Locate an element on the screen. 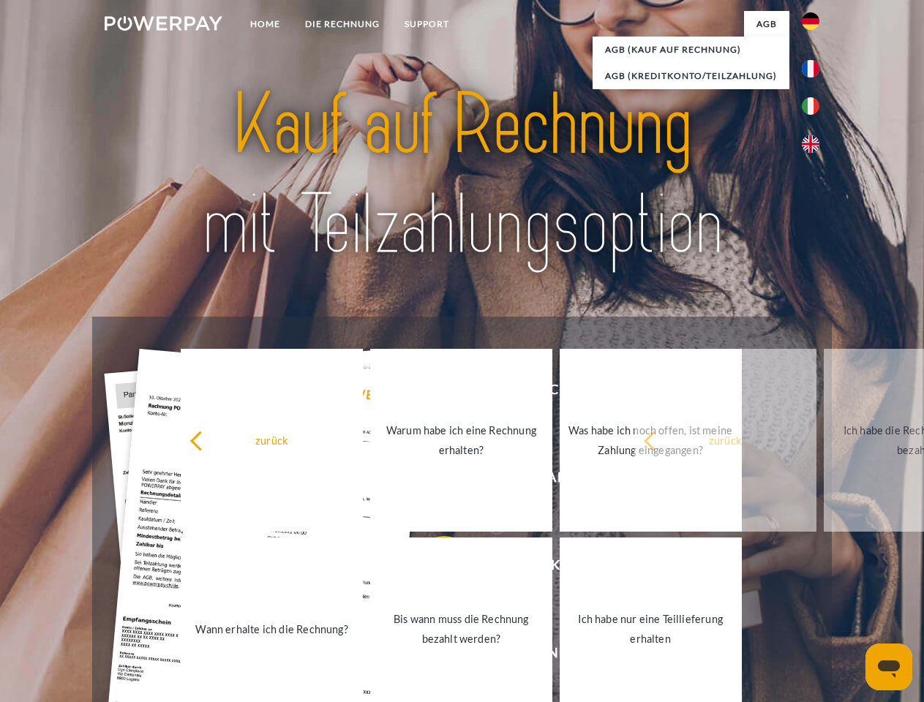 The height and width of the screenshot is (702, 924). img: de is located at coordinates (811, 21).